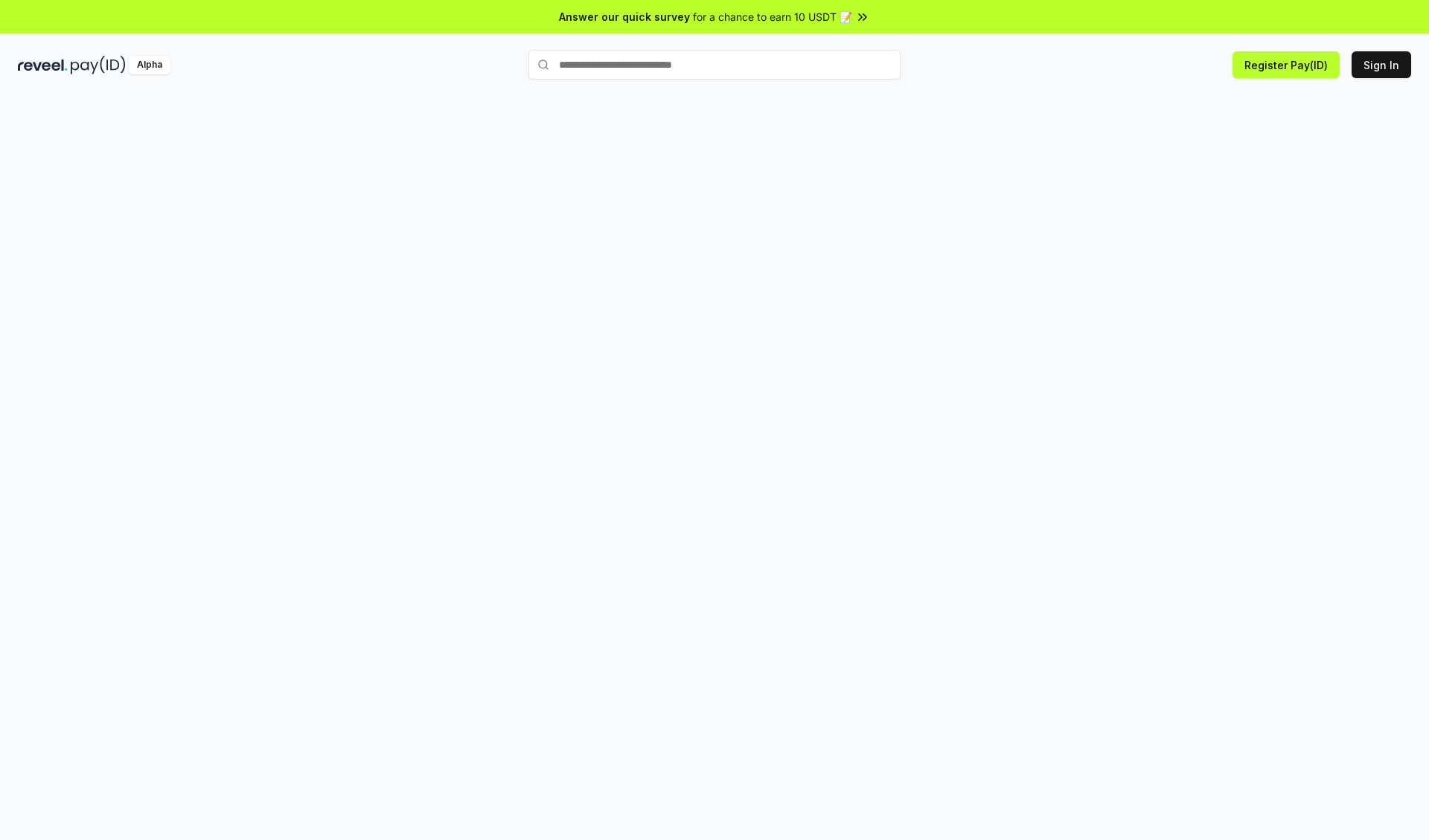  Describe the element at coordinates (1381, 64) in the screenshot. I see `button: Sign In` at that location.